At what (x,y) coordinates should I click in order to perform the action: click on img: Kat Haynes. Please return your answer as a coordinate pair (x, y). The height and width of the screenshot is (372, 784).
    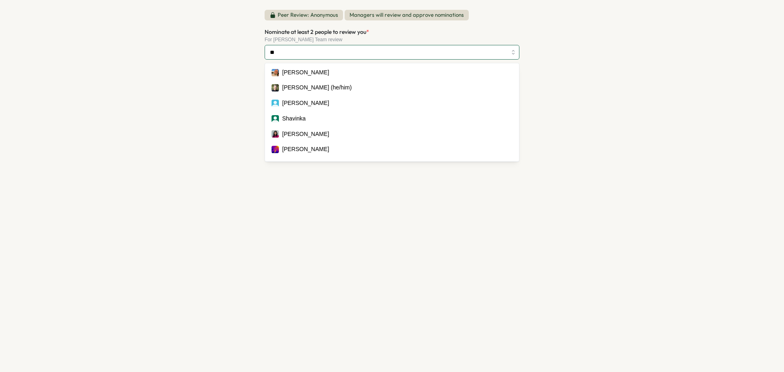
    Looking at the image, I should click on (275, 134).